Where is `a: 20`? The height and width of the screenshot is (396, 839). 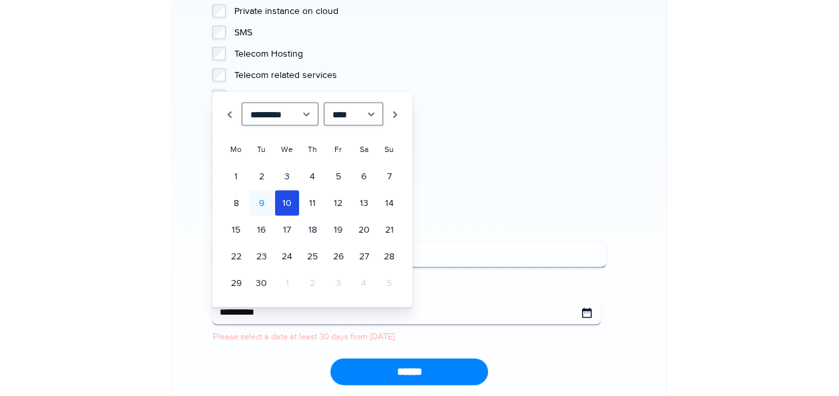
a: 20 is located at coordinates (364, 230).